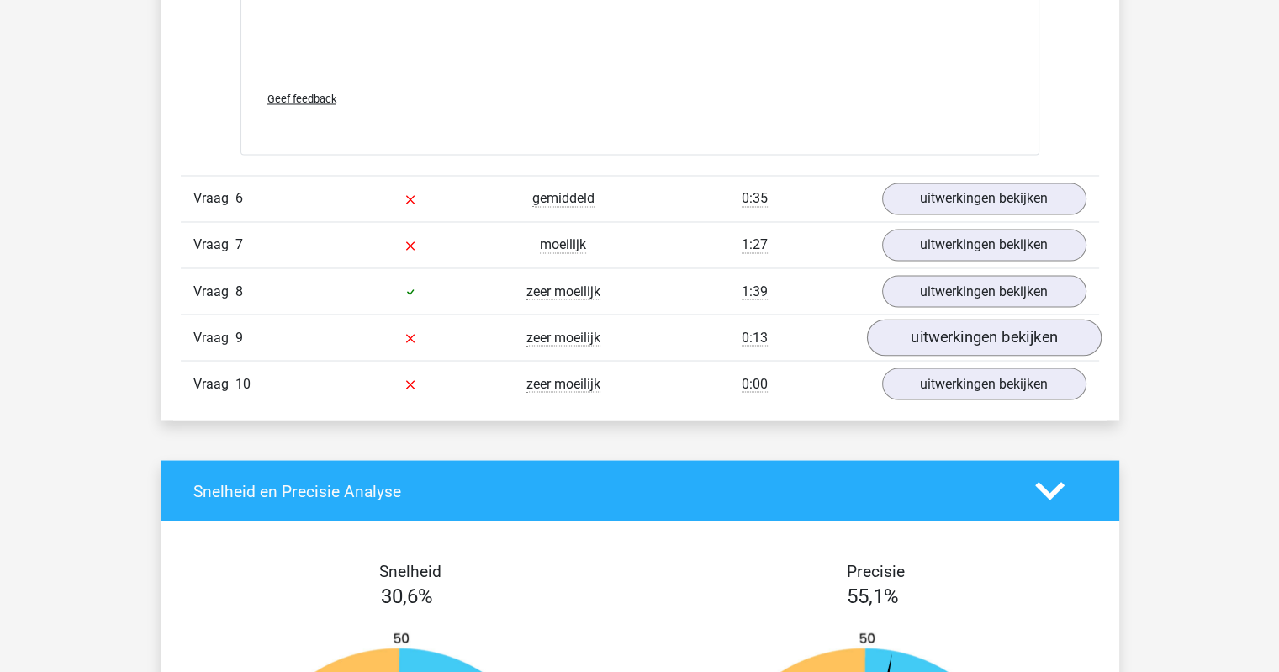 The image size is (1279, 672). I want to click on span: 6, so click(239, 198).